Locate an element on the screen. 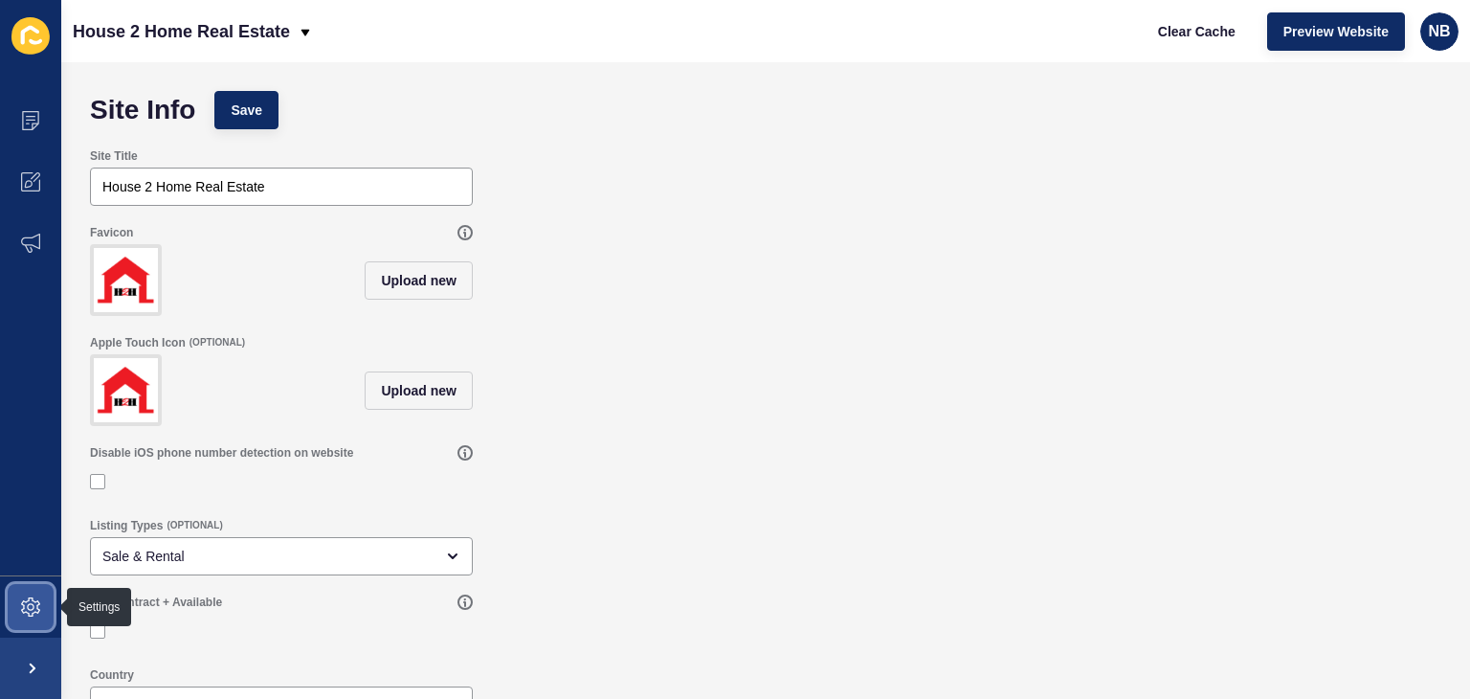 This screenshot has width=1470, height=699. img: a5046e3dc2f69859e9b8b30c1bf8ee66.png is located at coordinates (125, 279).